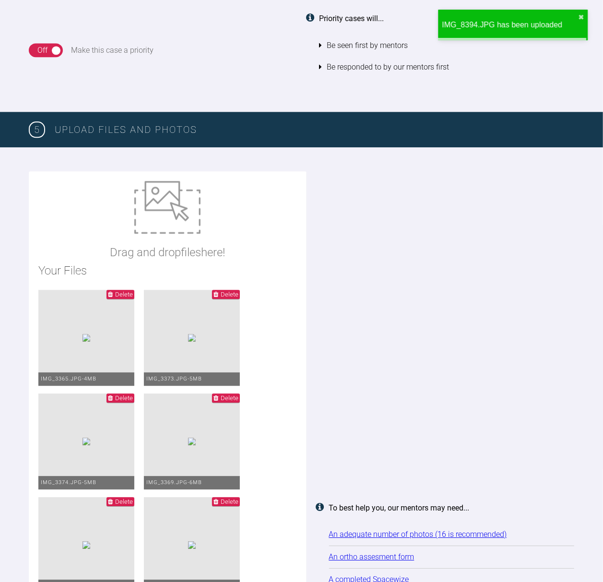 This screenshot has height=582, width=603. Describe the element at coordinates (37, 129) in the screenshot. I see `span: 5` at that location.